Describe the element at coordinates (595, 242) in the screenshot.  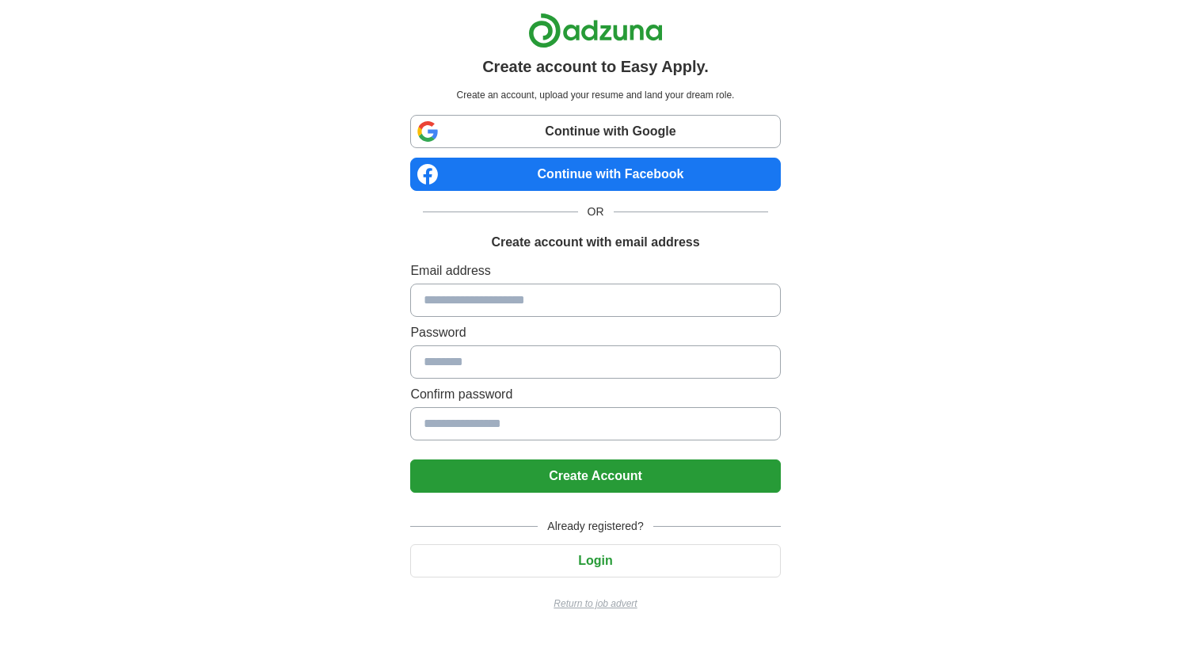
I see `h1: Create account with email address` at that location.